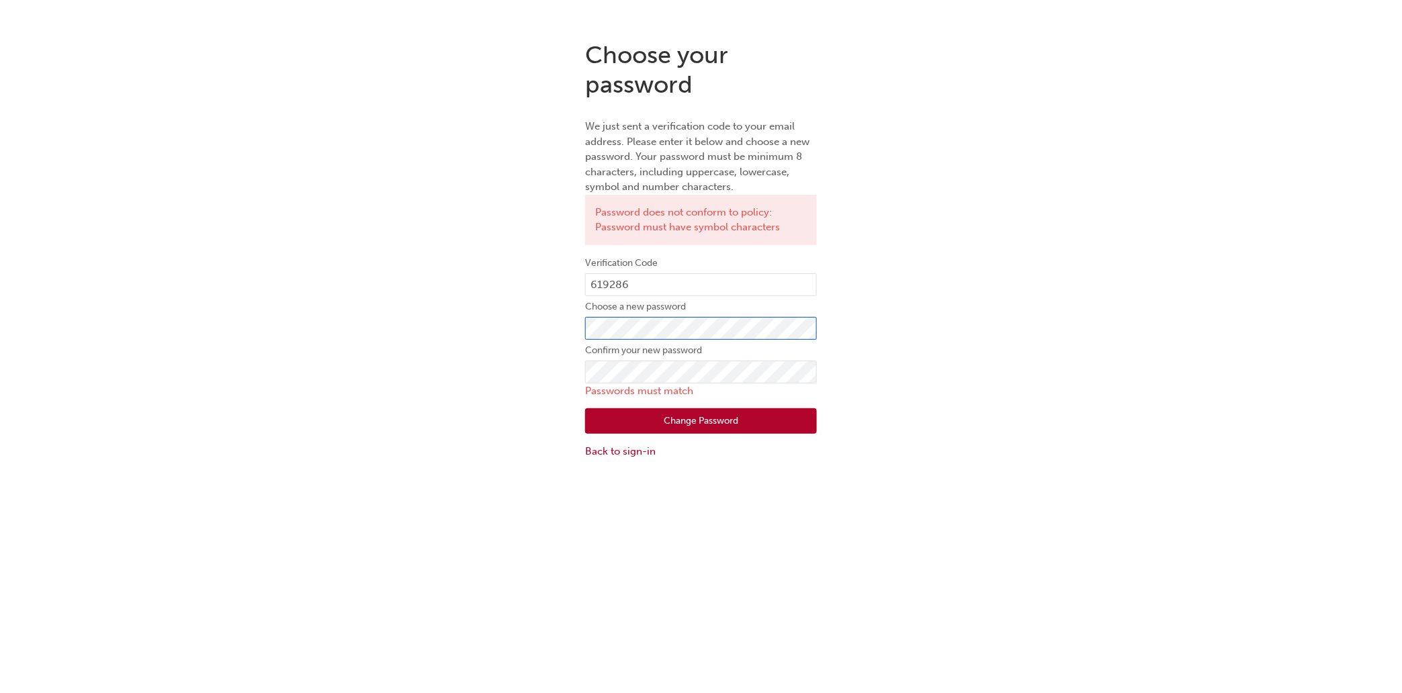 The image size is (1402, 693). Describe the element at coordinates (701, 451) in the screenshot. I see `a: Back to sign-in` at that location.